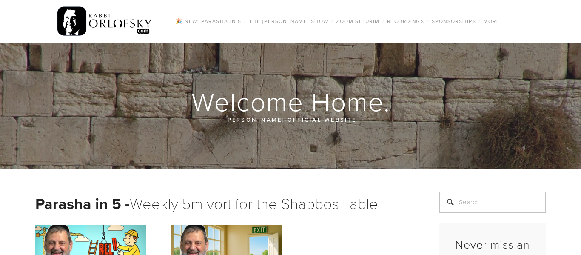 The width and height of the screenshot is (581, 255). What do you see at coordinates (454, 21) in the screenshot?
I see `a: Sponsorships` at bounding box center [454, 21].